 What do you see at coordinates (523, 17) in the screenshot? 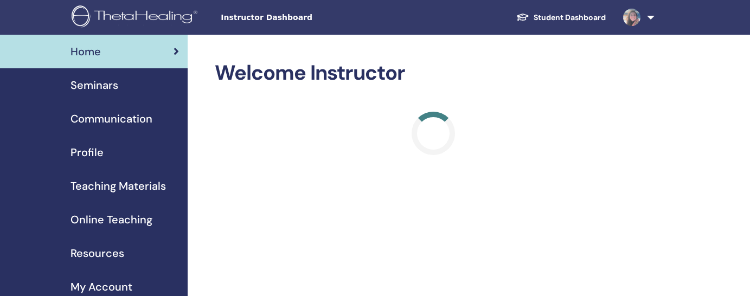
I see `img: graduation-cap-white.svg` at bounding box center [523, 17].